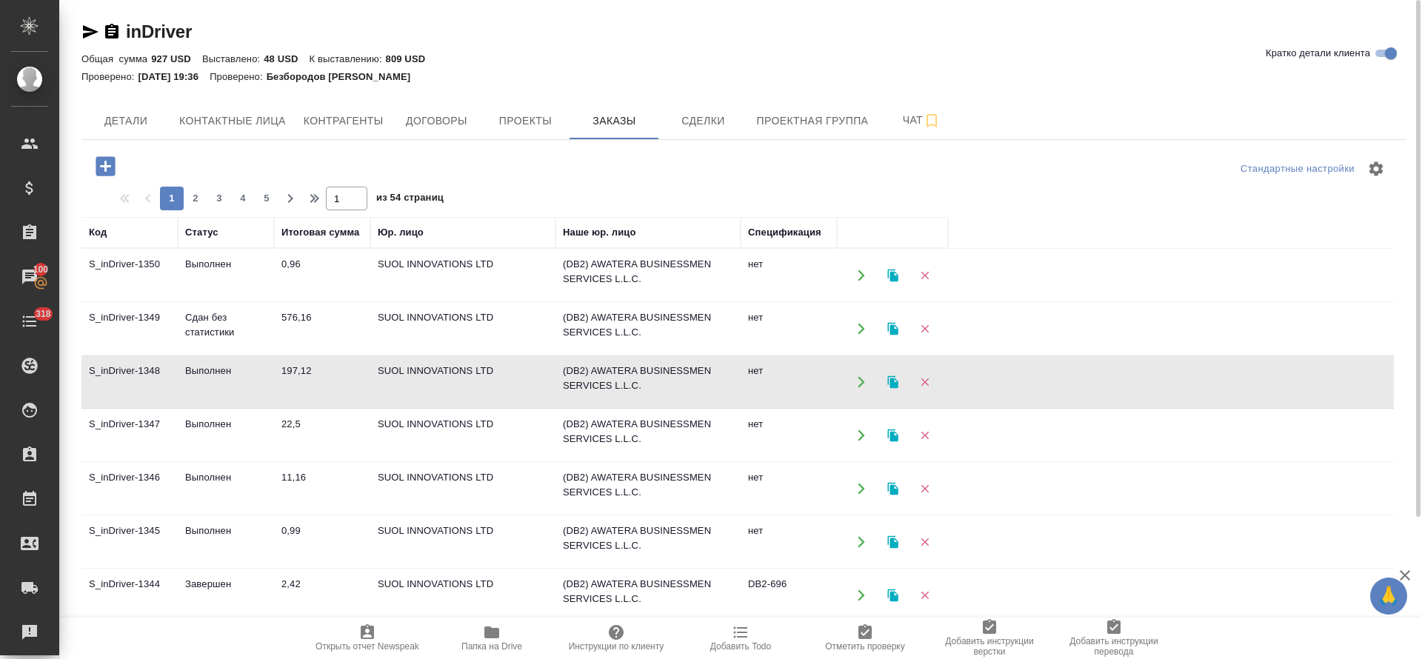 The height and width of the screenshot is (659, 1422). I want to click on td: S_inDriver-1349, so click(130, 329).